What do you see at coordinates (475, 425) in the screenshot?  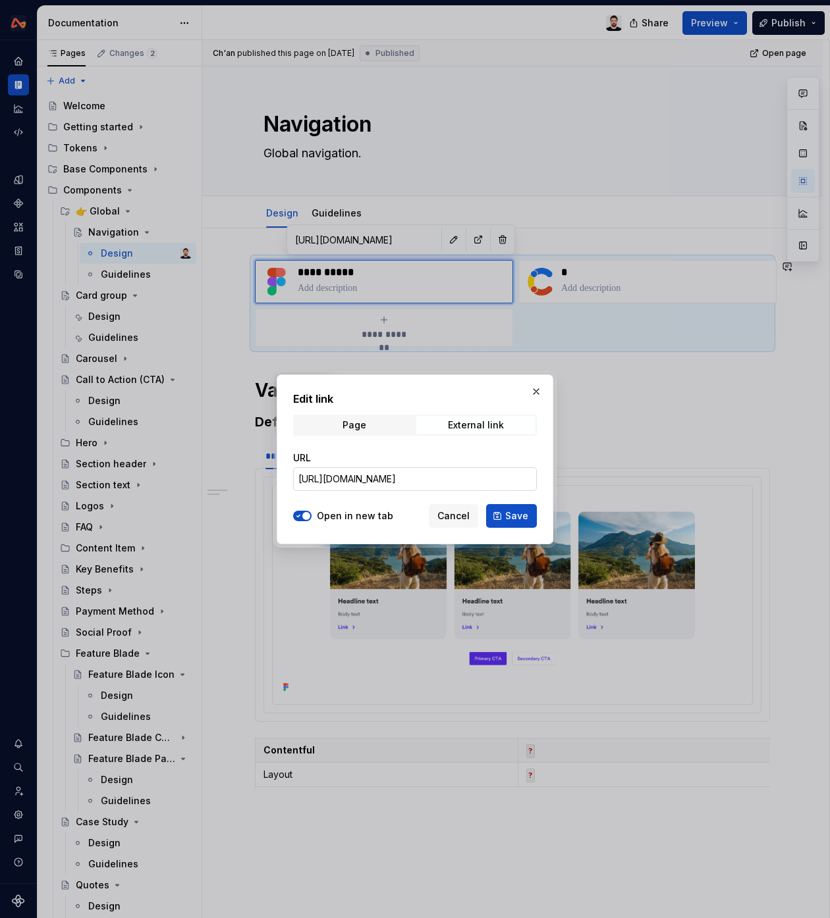 I see `div: External link` at bounding box center [475, 425].